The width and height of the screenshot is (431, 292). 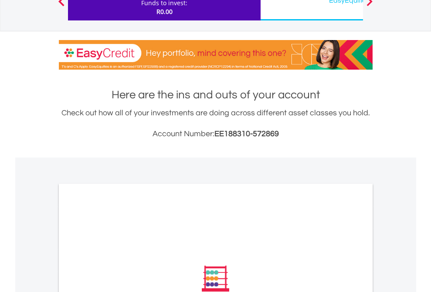 What do you see at coordinates (216, 55) in the screenshot?
I see `img: EasyCredit Promotion Banner` at bounding box center [216, 55].